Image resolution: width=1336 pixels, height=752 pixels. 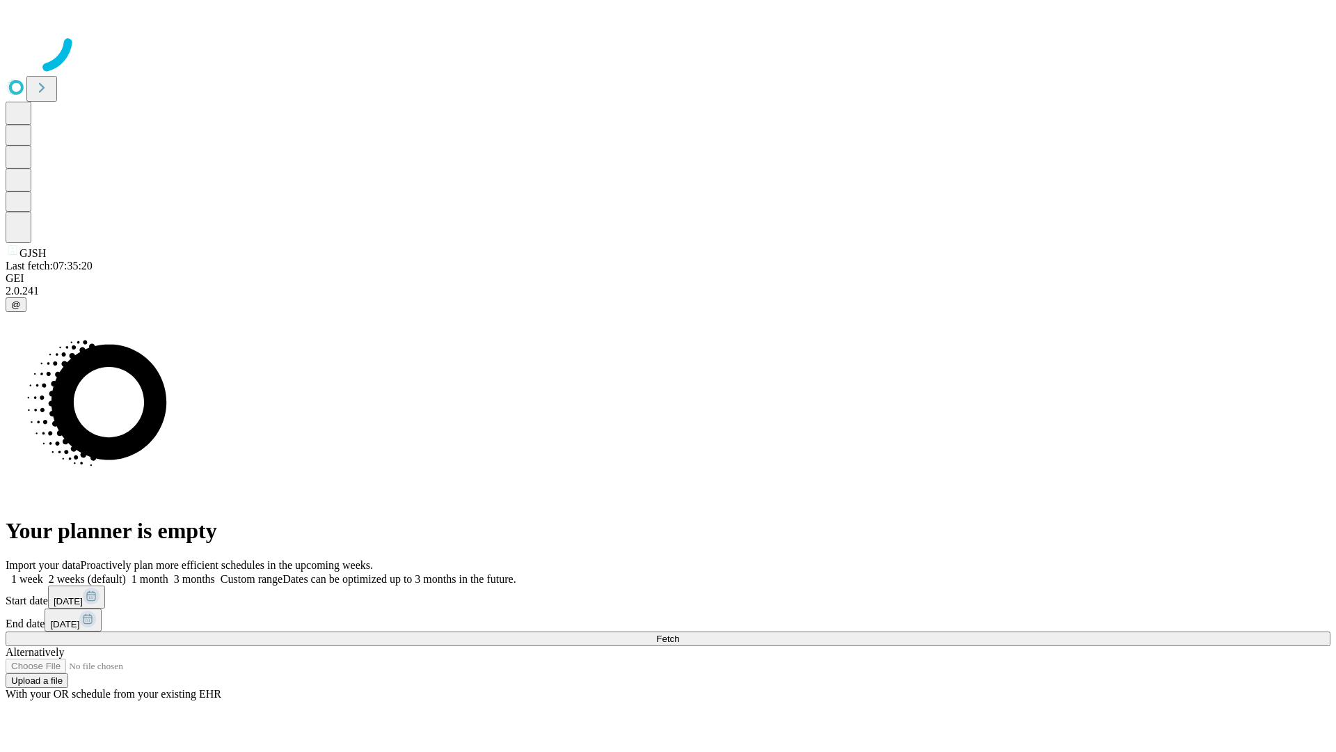 What do you see at coordinates (667, 638) in the screenshot?
I see `span: Fetch` at bounding box center [667, 638].